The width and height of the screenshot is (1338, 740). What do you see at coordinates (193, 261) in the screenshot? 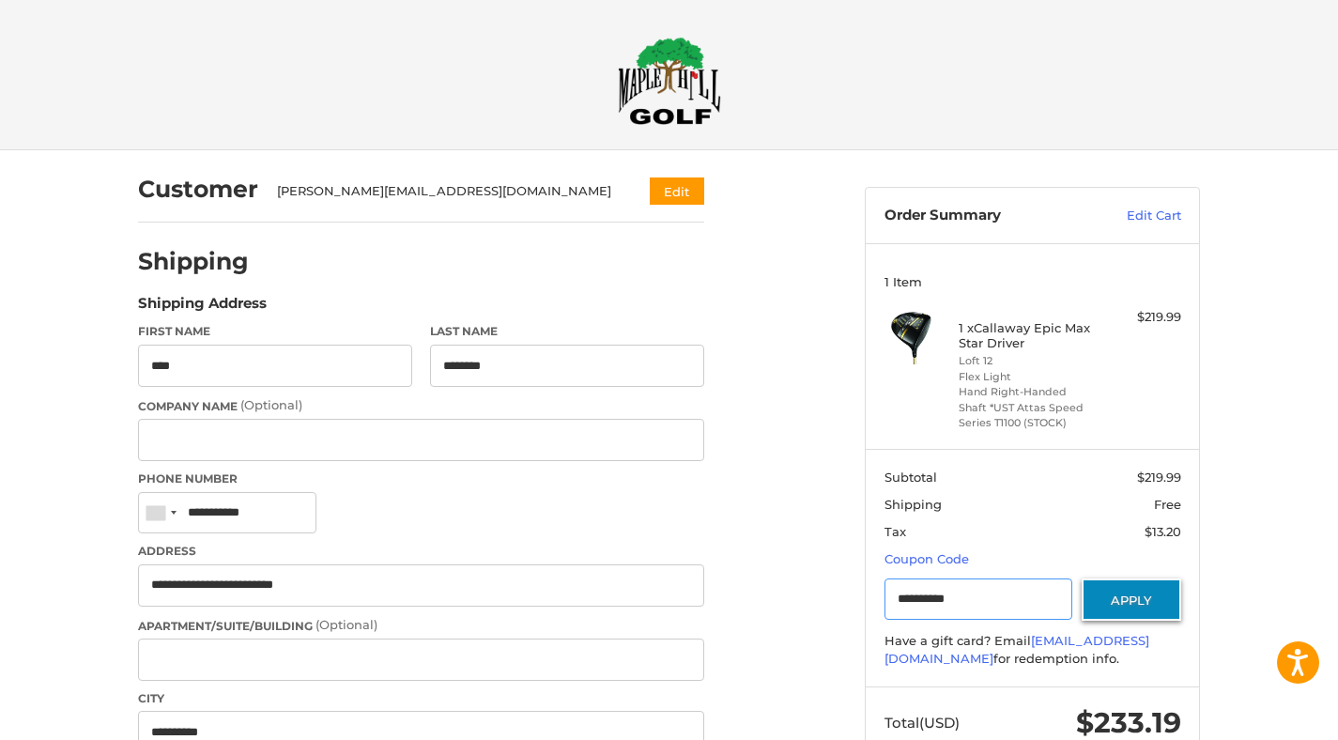
I see `h2: Shipping` at bounding box center [193, 261].